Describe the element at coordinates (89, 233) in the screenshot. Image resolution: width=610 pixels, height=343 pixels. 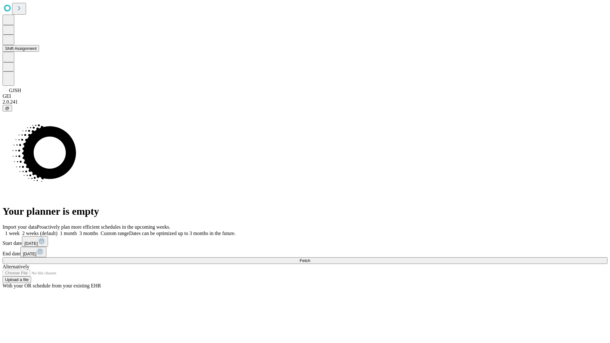
I see `span: 3 months` at that location.